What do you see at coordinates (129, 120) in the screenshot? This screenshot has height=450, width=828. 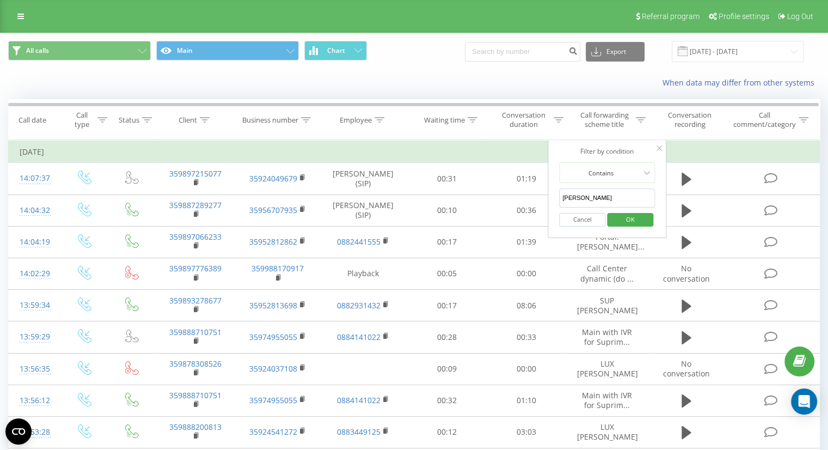 I see `div: Status` at bounding box center [129, 120].